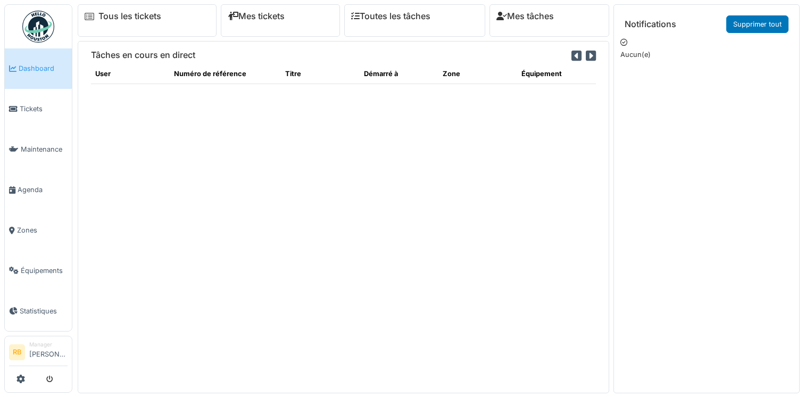 The height and width of the screenshot is (397, 805). What do you see at coordinates (48, 344) in the screenshot?
I see `div: Manager` at bounding box center [48, 344].